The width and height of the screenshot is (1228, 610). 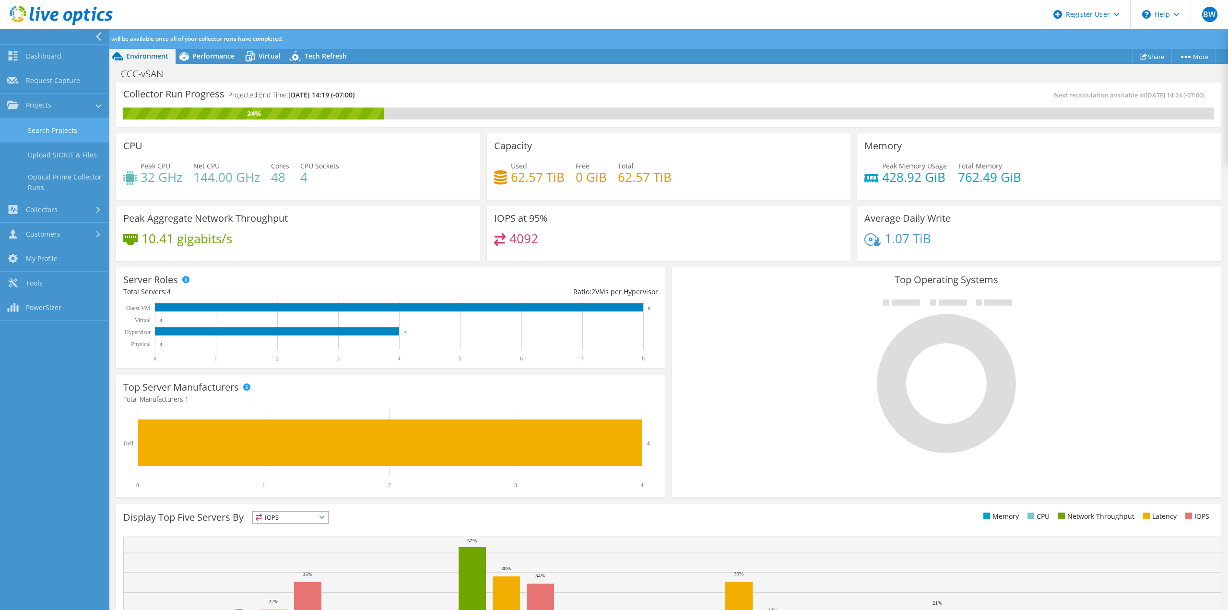 What do you see at coordinates (519, 166) in the screenshot?
I see `span: Used` at bounding box center [519, 166].